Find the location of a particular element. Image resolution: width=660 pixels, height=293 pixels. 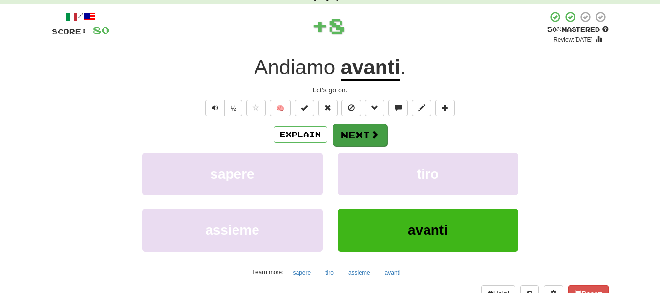

span: tiro is located at coordinates (428, 174).